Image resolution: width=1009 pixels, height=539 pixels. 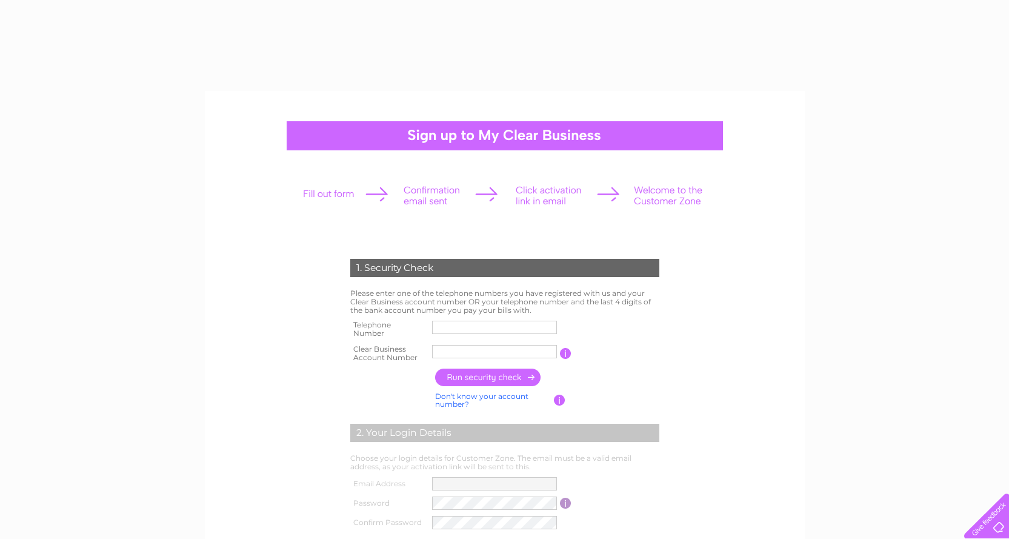 What do you see at coordinates (388, 353) in the screenshot?
I see `th: Clear Business Account Number` at bounding box center [388, 353].